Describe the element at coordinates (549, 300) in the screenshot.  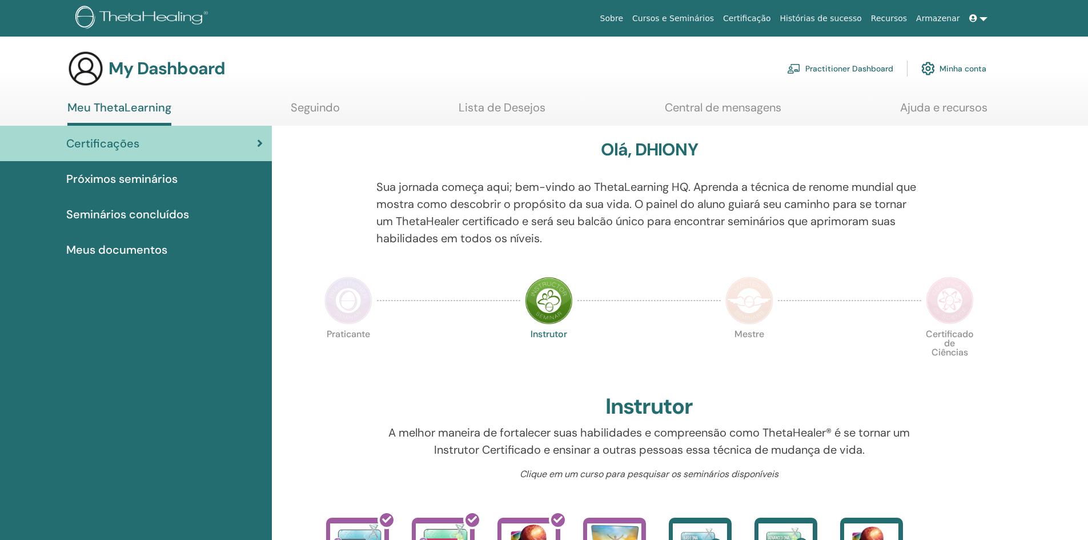
I see `img: Instructor` at that location.